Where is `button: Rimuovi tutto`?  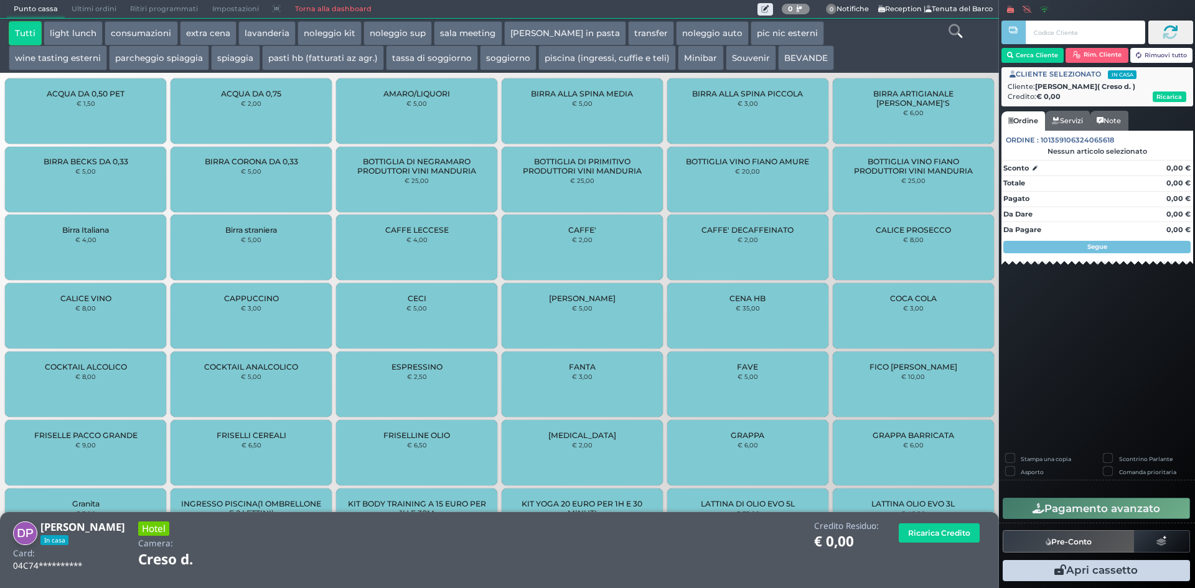 button: Rimuovi tutto is located at coordinates (1162, 55).